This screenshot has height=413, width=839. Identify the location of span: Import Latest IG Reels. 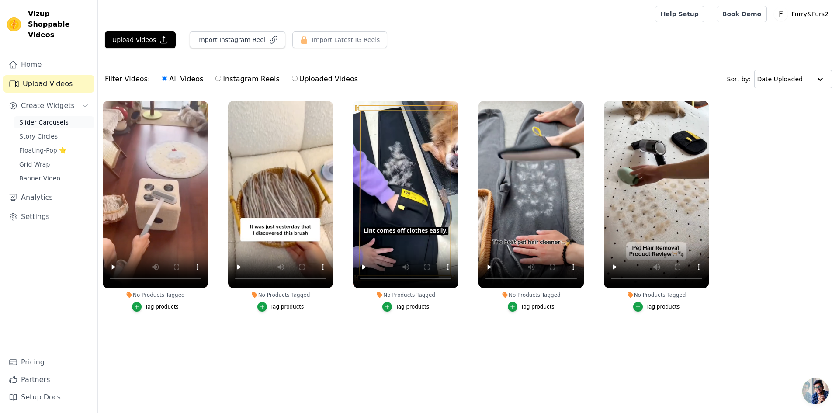
(346, 40).